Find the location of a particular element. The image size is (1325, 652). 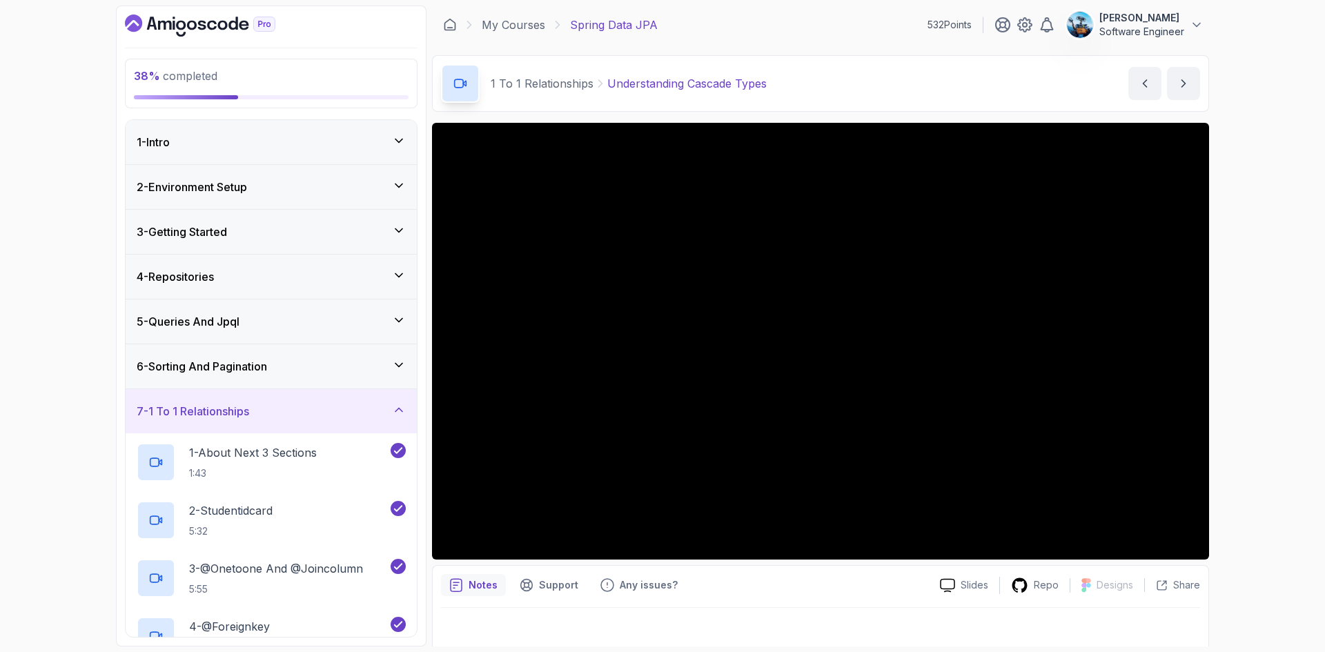

p: Software Engineer is located at coordinates (1141, 32).